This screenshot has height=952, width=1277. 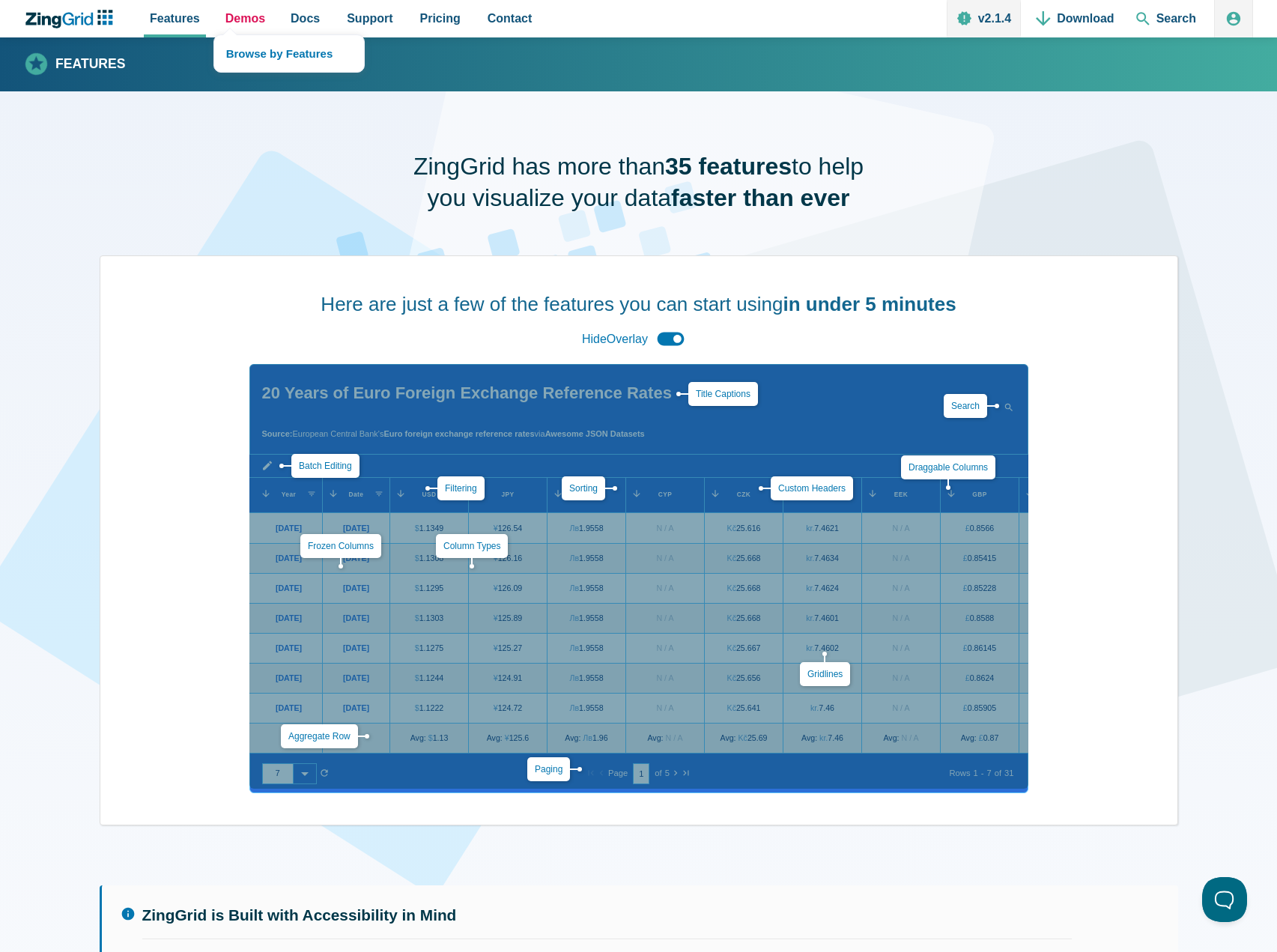 What do you see at coordinates (91, 64) in the screenshot?
I see `strong: Features` at bounding box center [91, 64].